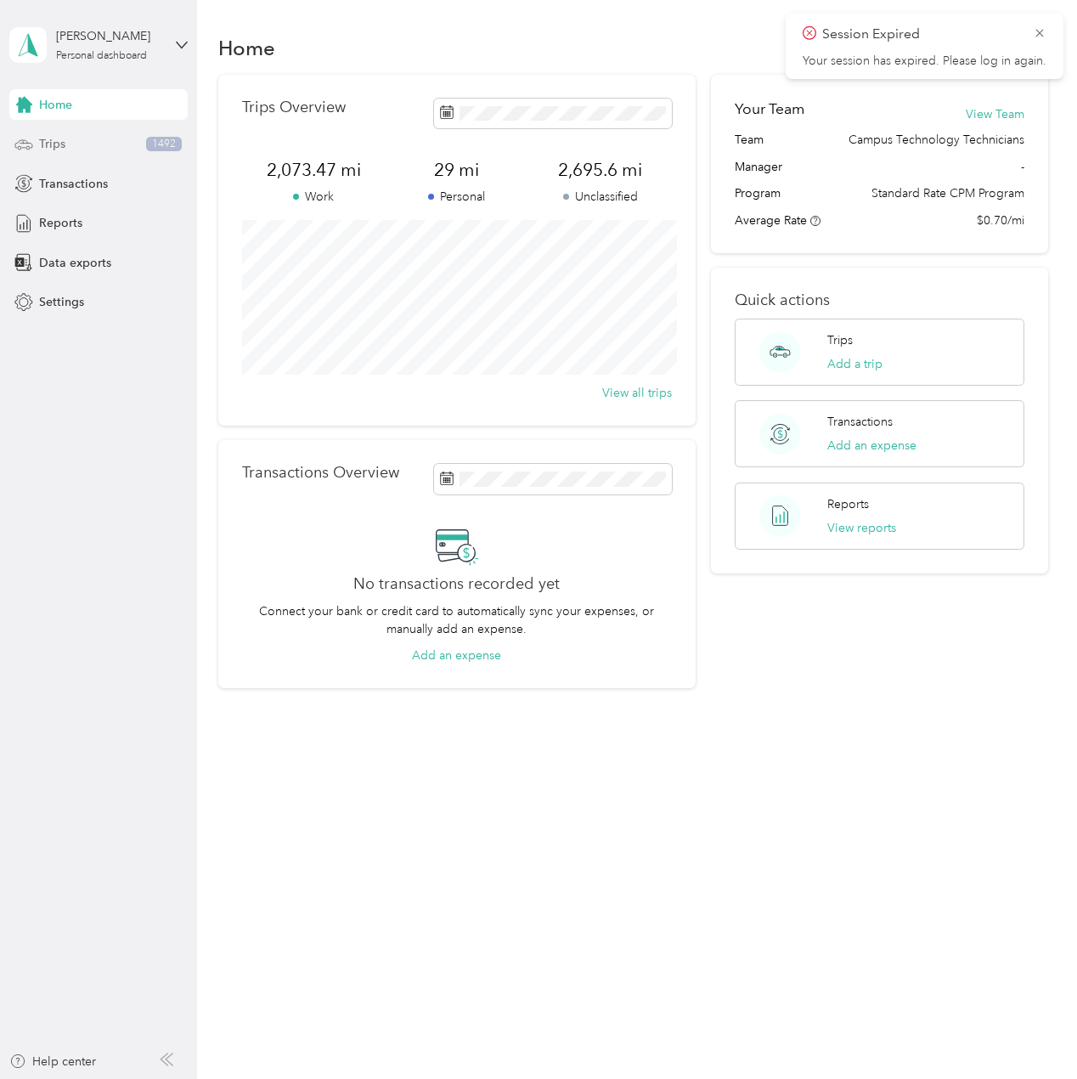  What do you see at coordinates (637, 392) in the screenshot?
I see `button: View all trips` at bounding box center [637, 392].